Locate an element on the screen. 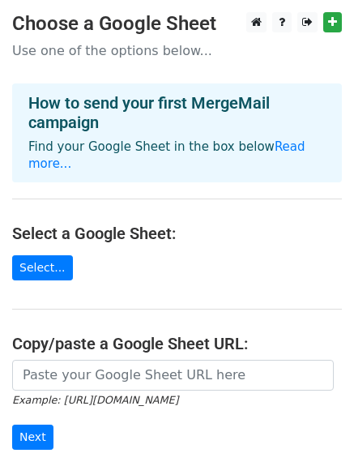 The image size is (354, 466). p: Use one of the options below... is located at coordinates (177, 50).